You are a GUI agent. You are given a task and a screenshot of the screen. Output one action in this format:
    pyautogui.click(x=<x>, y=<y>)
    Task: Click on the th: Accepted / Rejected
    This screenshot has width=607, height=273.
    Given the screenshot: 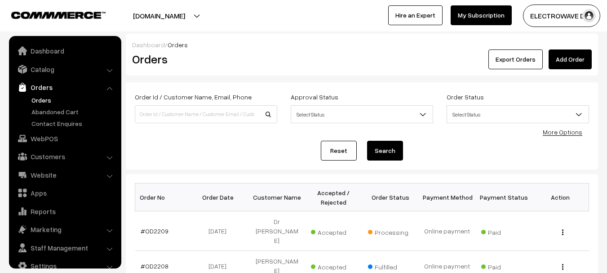 What is the action you would take?
    pyautogui.click(x=333, y=197)
    